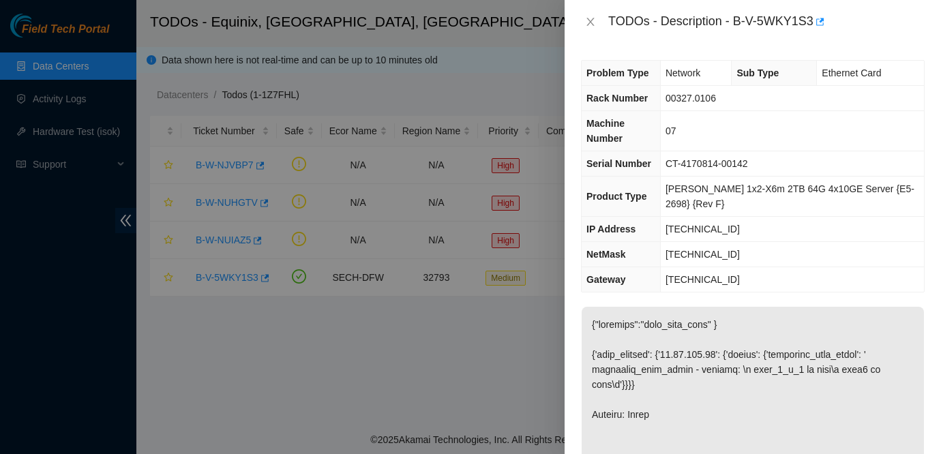 The image size is (941, 454). What do you see at coordinates (767, 22) in the screenshot?
I see `div: TODOs - Description - B-V-5WKY1S3` at bounding box center [767, 22].